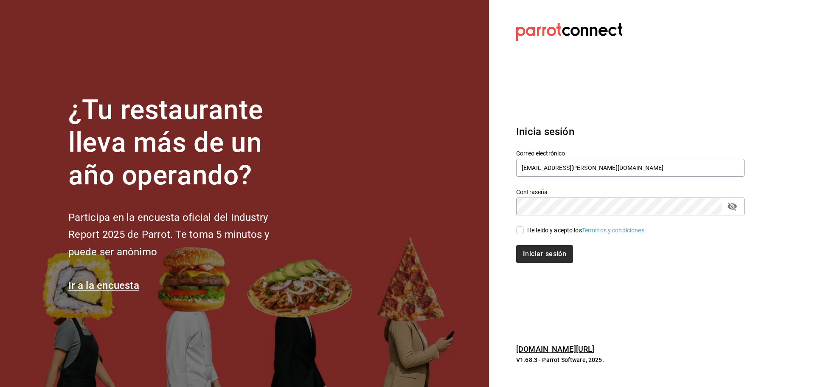 The height and width of the screenshot is (387, 815). What do you see at coordinates (587, 230) in the screenshot?
I see `div: He leído y acepto los` at bounding box center [587, 230].